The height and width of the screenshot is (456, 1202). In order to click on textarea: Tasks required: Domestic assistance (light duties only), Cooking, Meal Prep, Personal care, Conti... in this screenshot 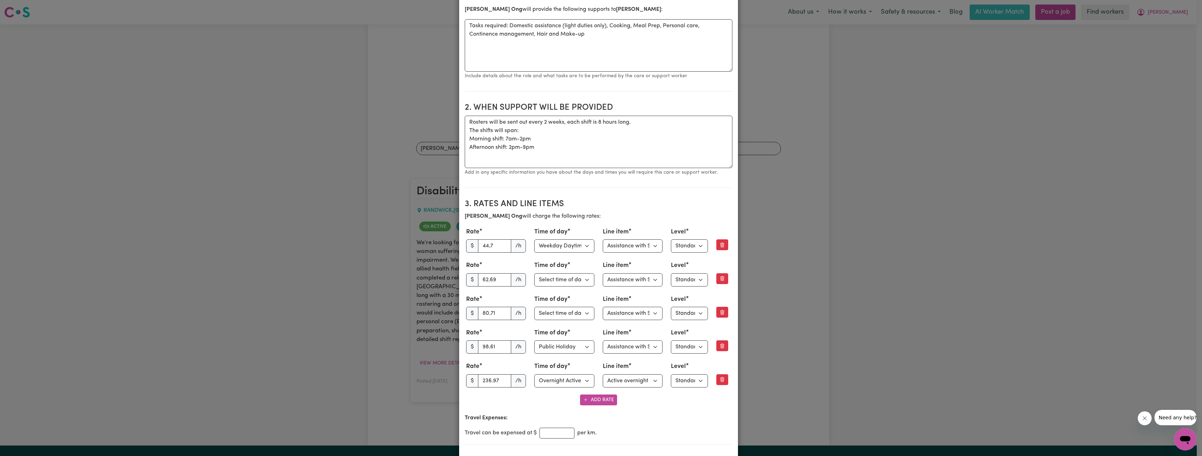, I will do `click(599, 45)`.